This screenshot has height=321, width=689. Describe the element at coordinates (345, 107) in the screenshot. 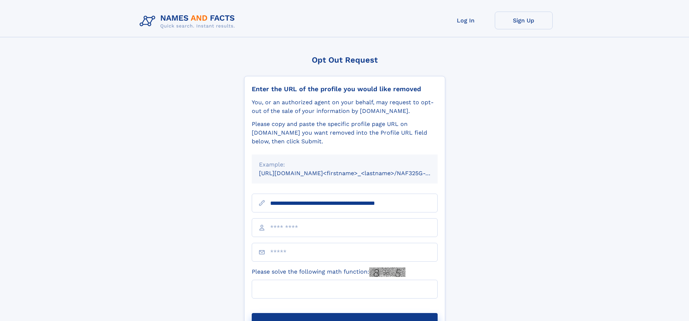

I see `div: You, or an authorized agent on your behalf, may request to opt-out of the sale of your informatio...` at that location.